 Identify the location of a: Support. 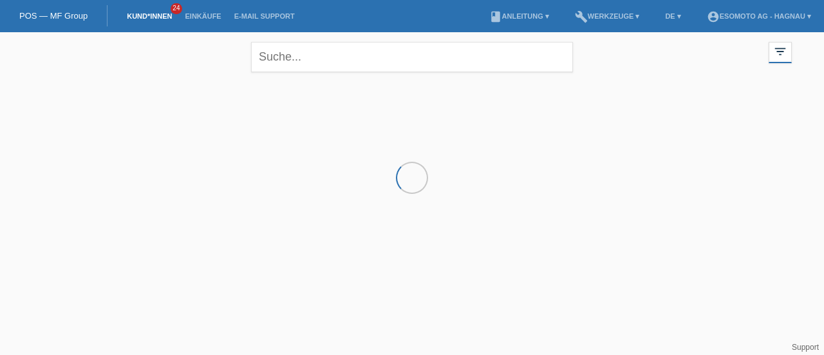
(805, 347).